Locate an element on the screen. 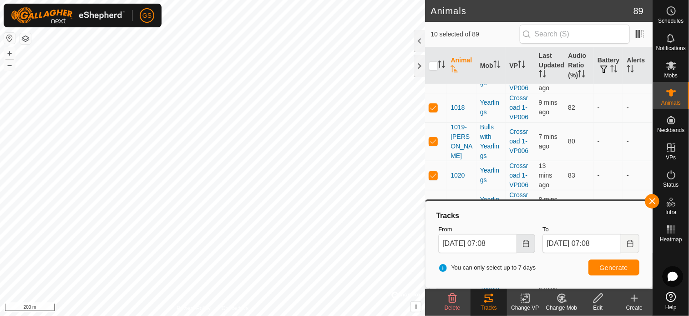 Image resolution: width=689 pixels, height=316 pixels. th: Audio Ratio (%) is located at coordinates (579, 65).